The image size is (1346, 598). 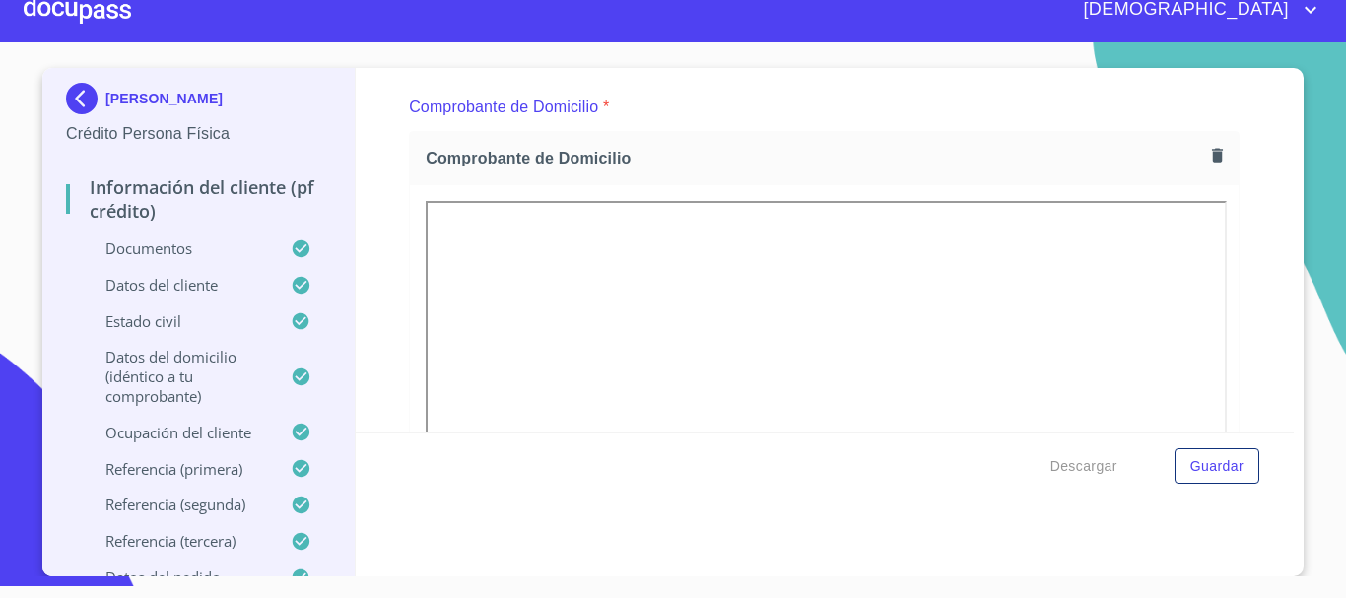 I want to click on p: Crédito Persona Física, so click(x=198, y=134).